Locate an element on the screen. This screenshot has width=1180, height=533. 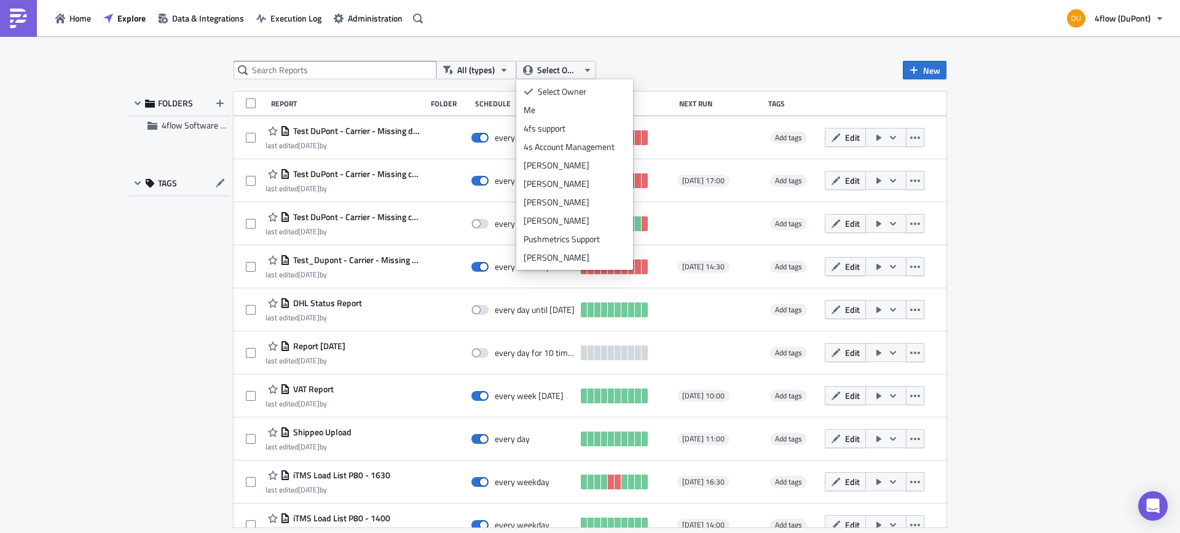
div: 4fs support is located at coordinates (575, 128).